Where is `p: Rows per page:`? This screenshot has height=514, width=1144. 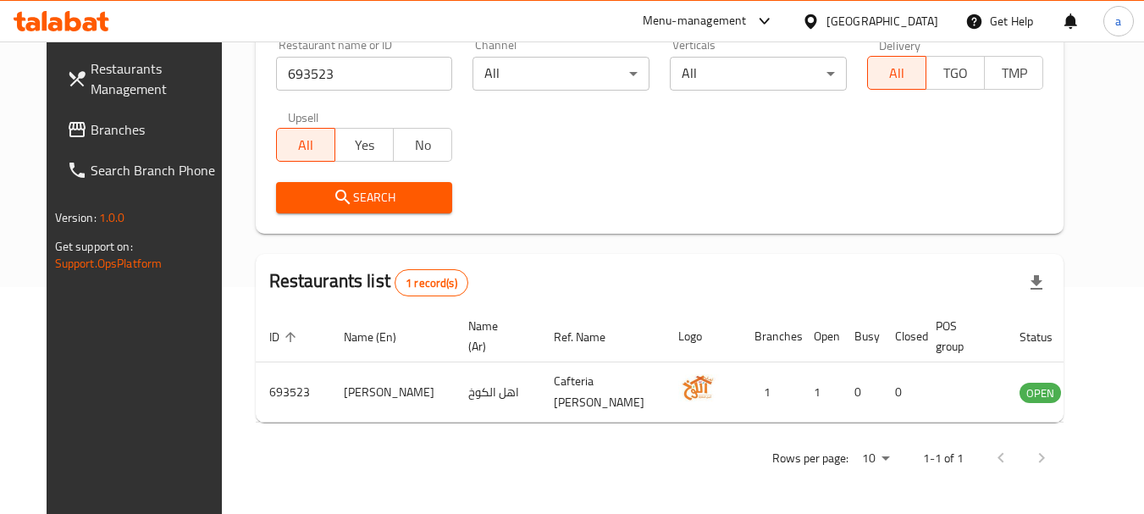 p: Rows per page: is located at coordinates (810, 458).